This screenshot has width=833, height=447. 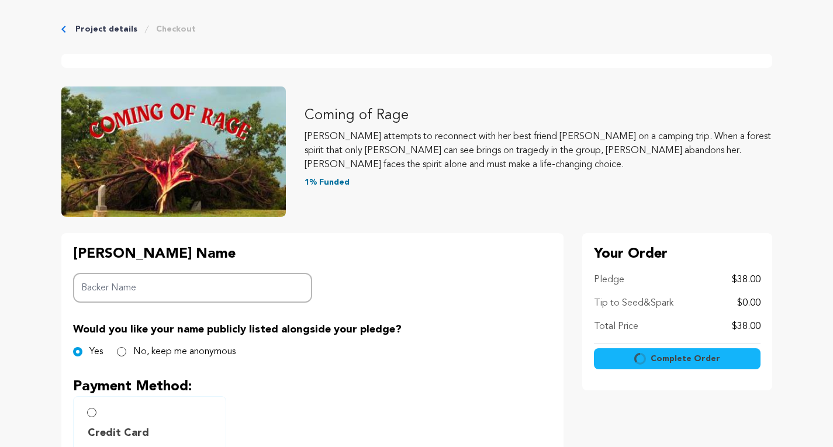 What do you see at coordinates (609, 280) in the screenshot?
I see `p: Pledge` at bounding box center [609, 280].